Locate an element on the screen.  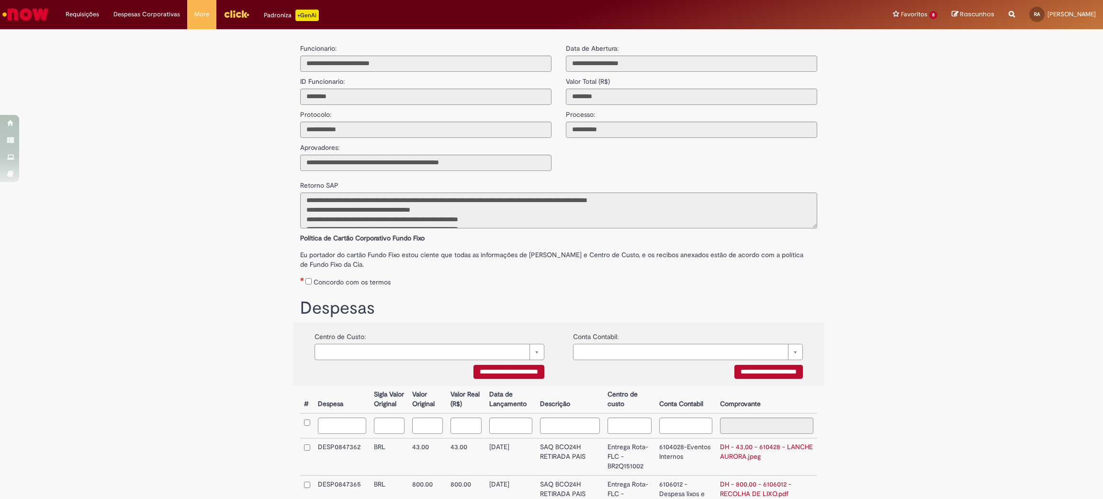
label: Processo: is located at coordinates (580, 112).